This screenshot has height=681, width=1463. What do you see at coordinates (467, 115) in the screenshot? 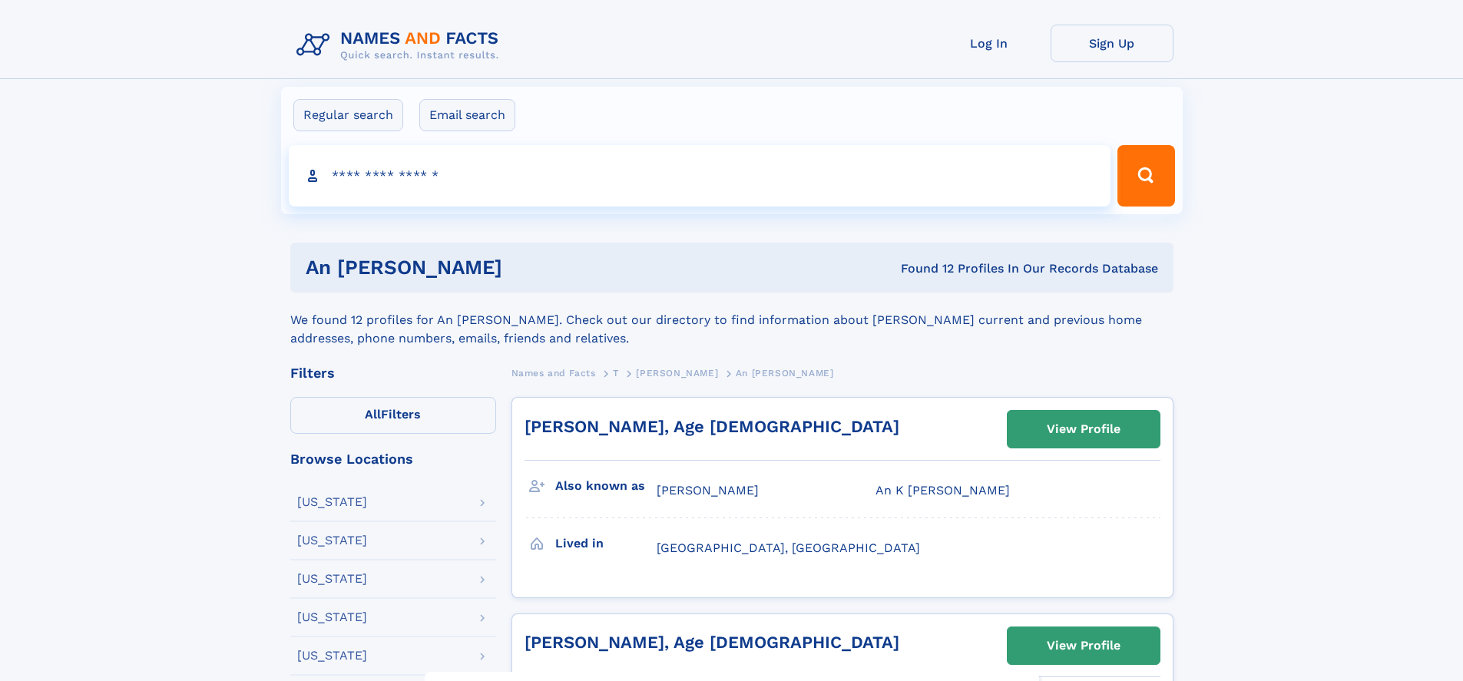
I see `label: Email search` at bounding box center [467, 115].